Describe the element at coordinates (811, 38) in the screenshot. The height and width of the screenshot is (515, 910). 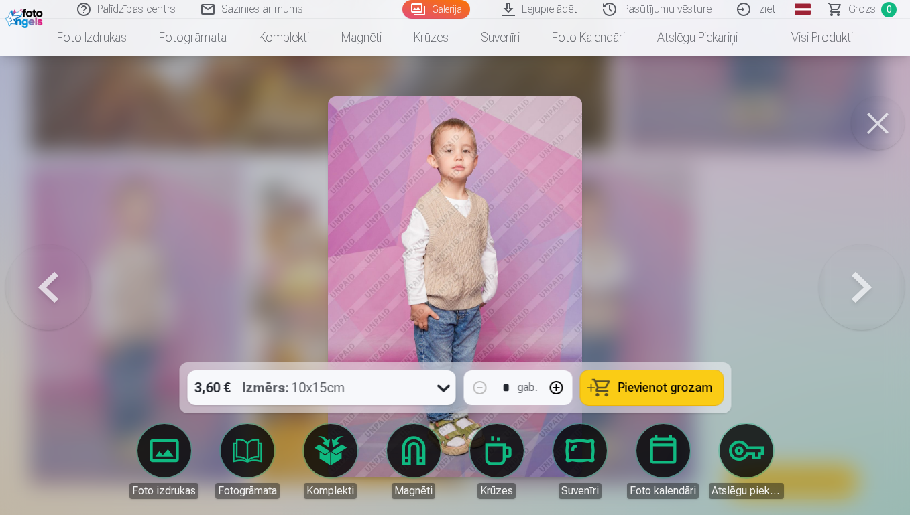
I see `a: Visi produkti` at that location.